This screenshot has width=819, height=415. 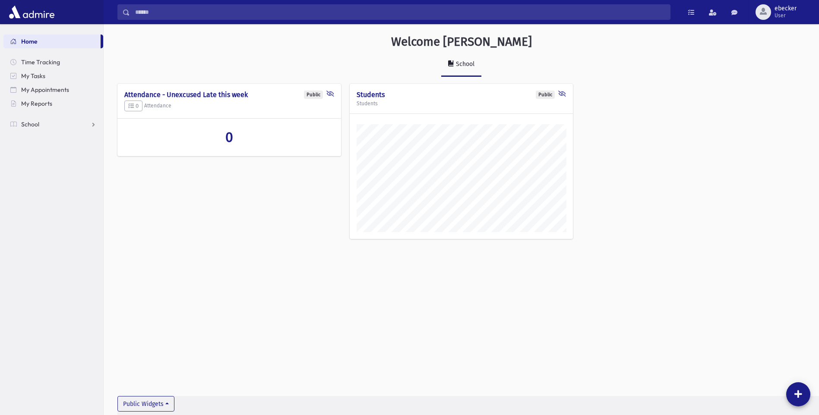 I want to click on h5: Attendance, so click(x=229, y=106).